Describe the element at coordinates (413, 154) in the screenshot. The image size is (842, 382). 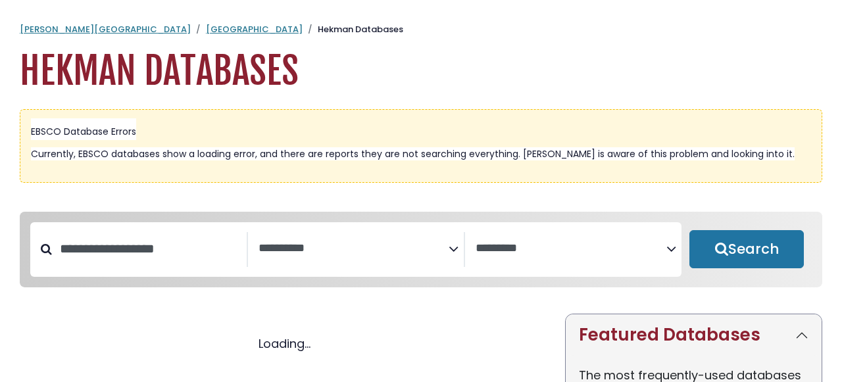
I see `span: Currently, EBSCO databases show a loading error, and there are reports they are not searching eve...` at that location.